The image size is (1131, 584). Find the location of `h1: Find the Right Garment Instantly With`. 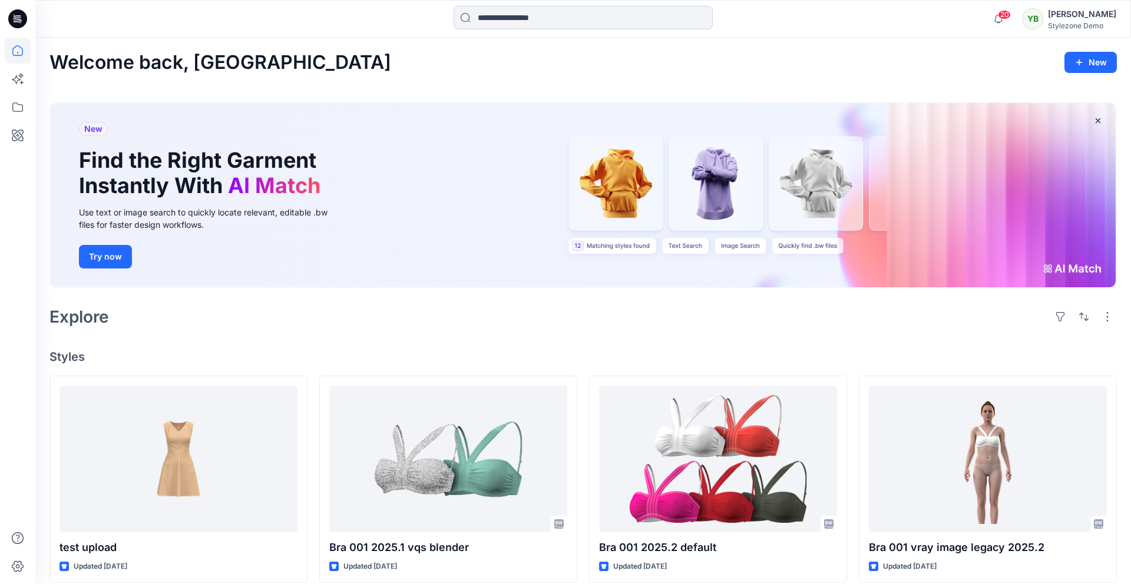

h1: Find the Right Garment Instantly With is located at coordinates (203, 173).